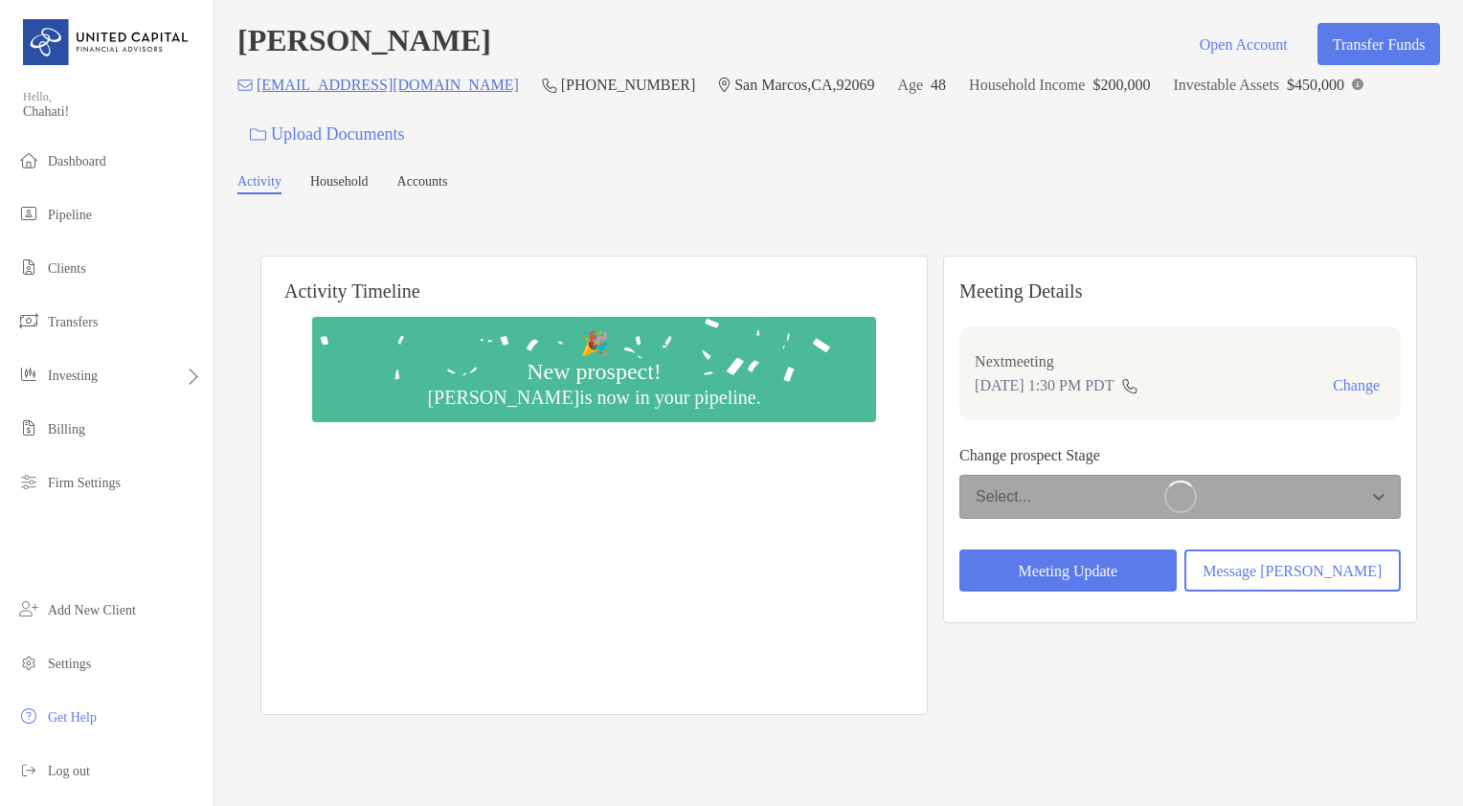  What do you see at coordinates (339, 184) in the screenshot?
I see `a: Household` at bounding box center [339, 184].